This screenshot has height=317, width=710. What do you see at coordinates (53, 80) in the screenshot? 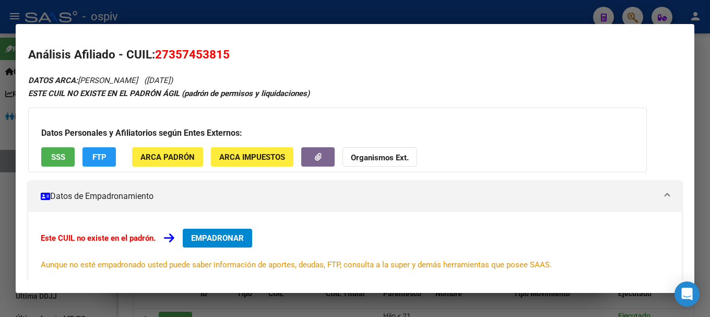
I see `strong: DATOS ARCA:` at bounding box center [53, 80].